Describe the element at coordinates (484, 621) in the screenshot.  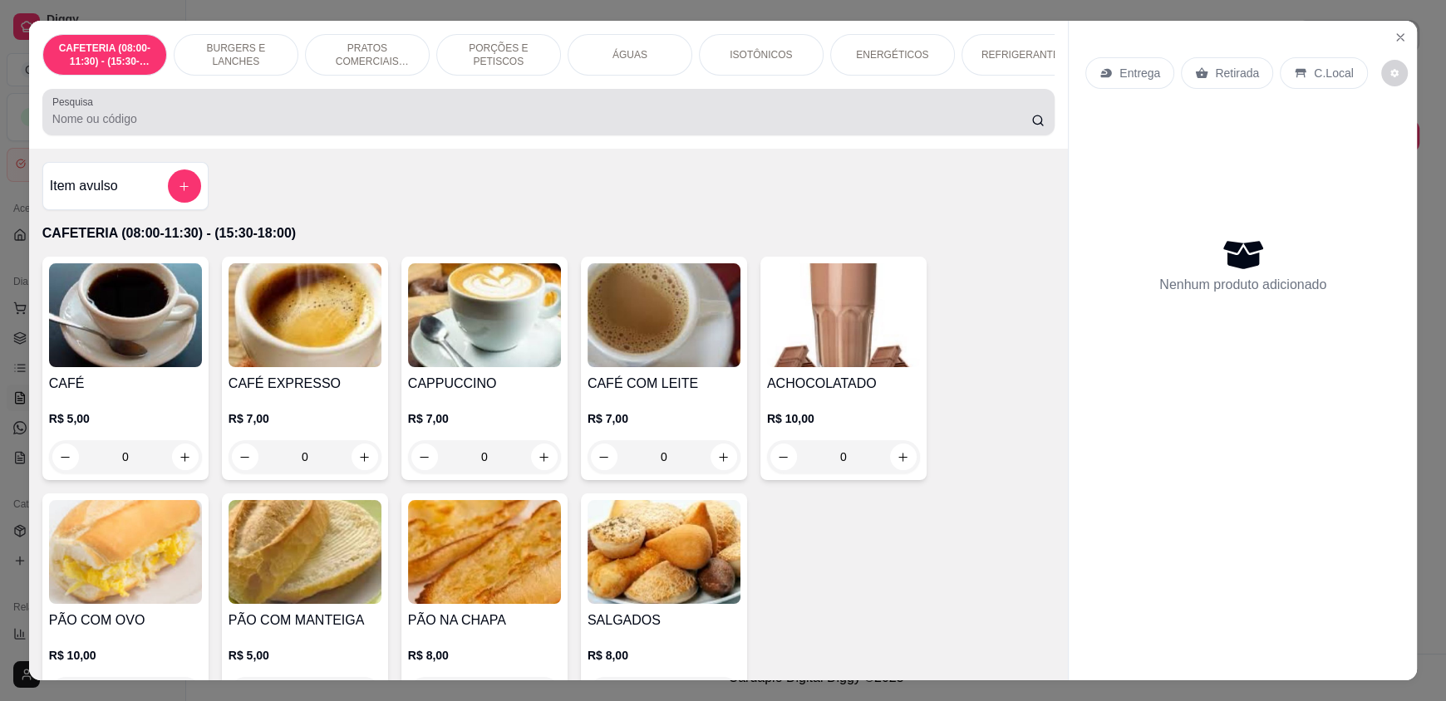
I see `h4: PÃO NA CHAPA` at that location.